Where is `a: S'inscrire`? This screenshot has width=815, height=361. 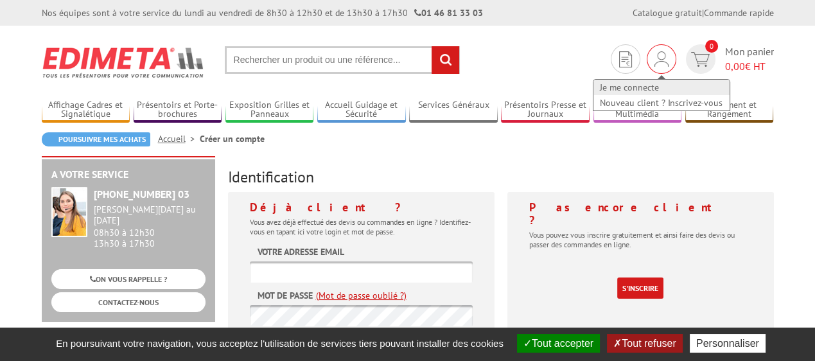
a: S'inscrire is located at coordinates (640, 288).